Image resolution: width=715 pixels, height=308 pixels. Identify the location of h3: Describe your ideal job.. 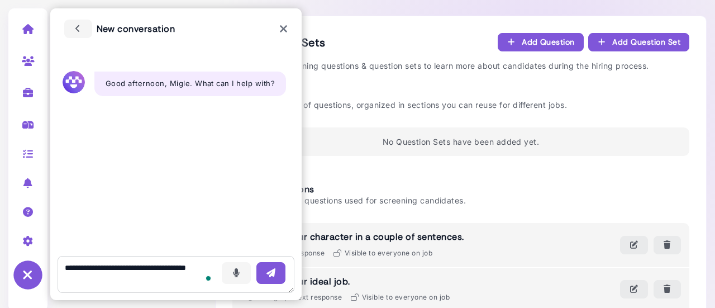
(345, 281).